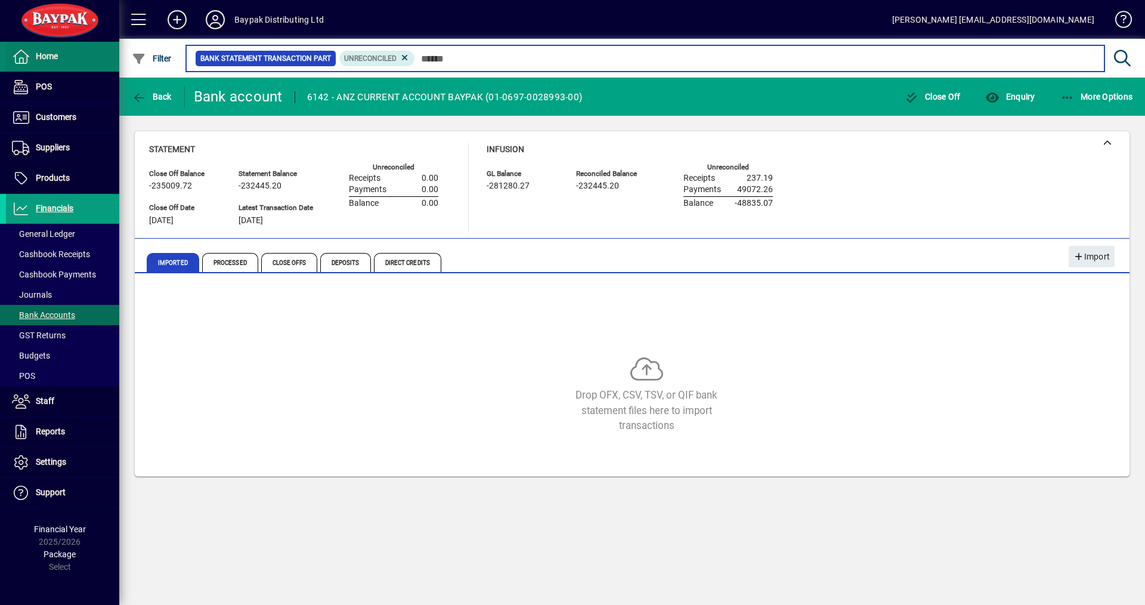  I want to click on a: Support, so click(63, 493).